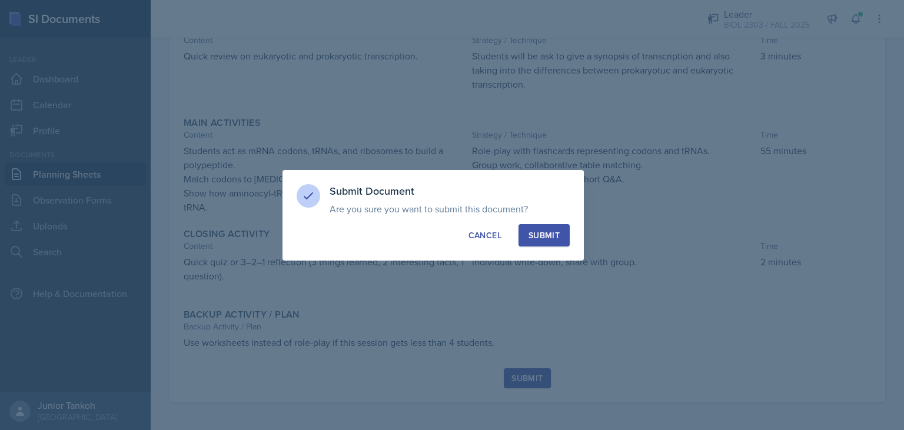 Image resolution: width=904 pixels, height=430 pixels. I want to click on h3: Submit Document, so click(449, 191).